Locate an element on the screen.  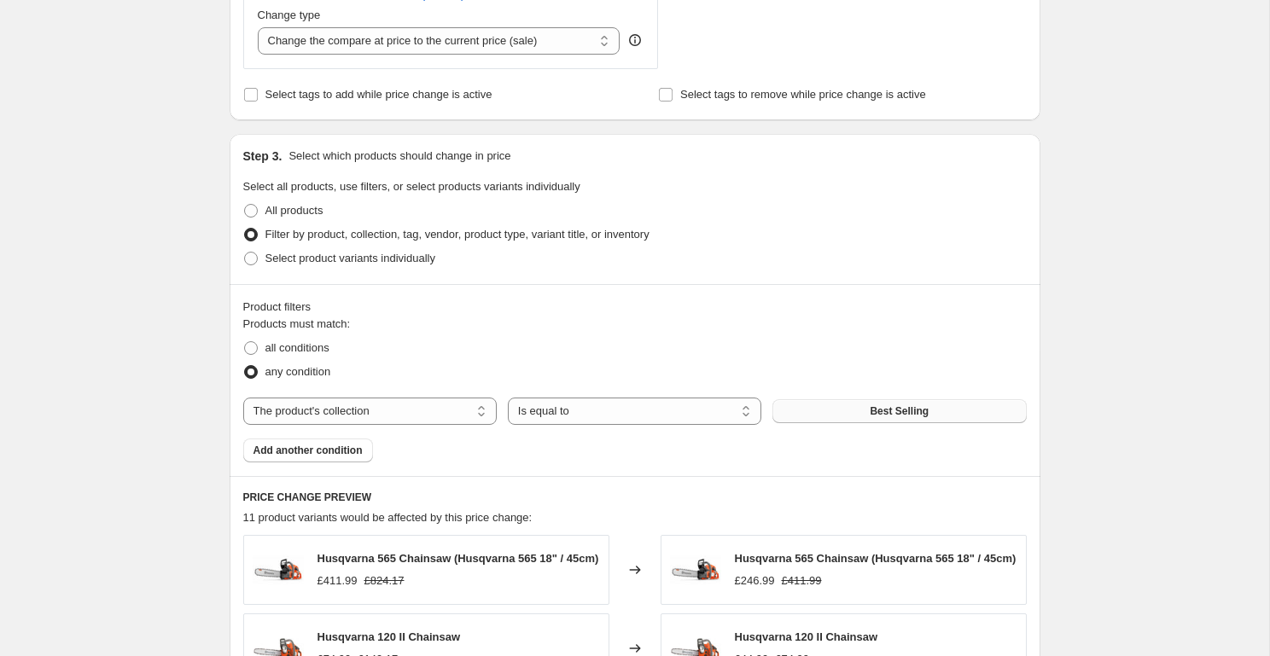
span: Filter by product, collection, tag, vendor, product type, variant title, or inventory is located at coordinates (457, 234).